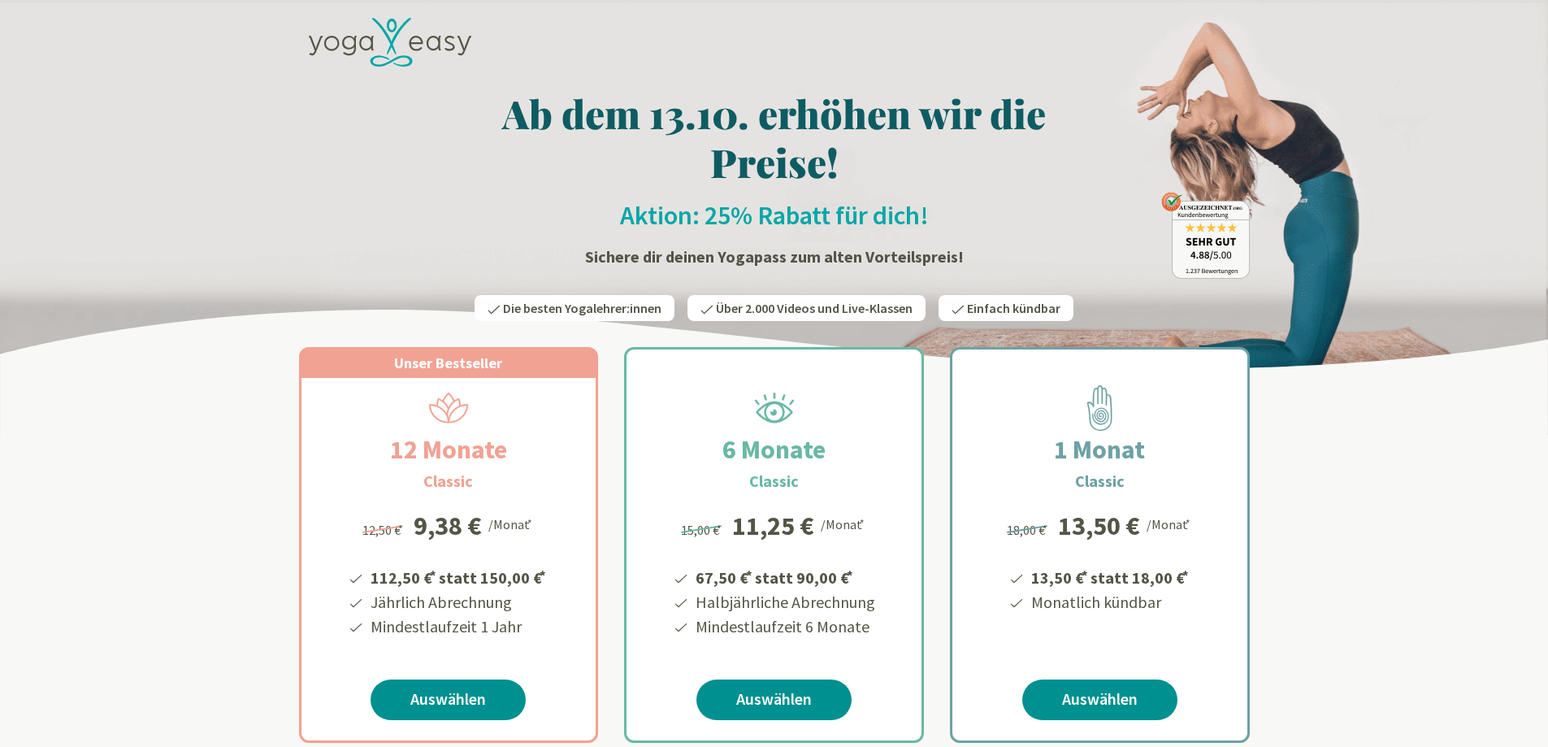 Image resolution: width=1548 pixels, height=747 pixels. I want to click on li: Monatlich kündbar, so click(1110, 602).